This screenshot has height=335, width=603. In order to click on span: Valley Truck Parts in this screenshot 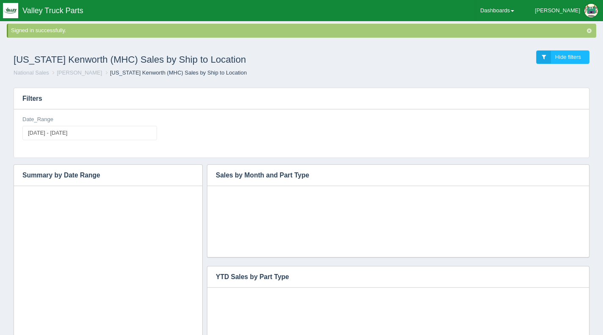, I will do `click(53, 11)`.